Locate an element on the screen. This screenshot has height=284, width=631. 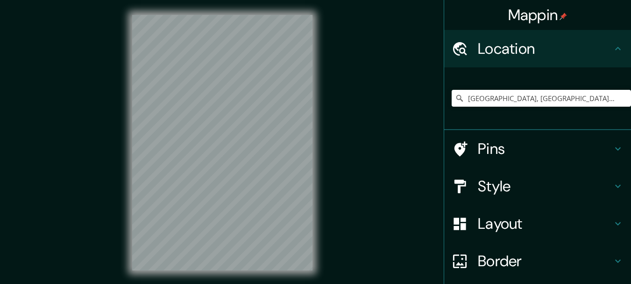
div: Location is located at coordinates (538, 49).